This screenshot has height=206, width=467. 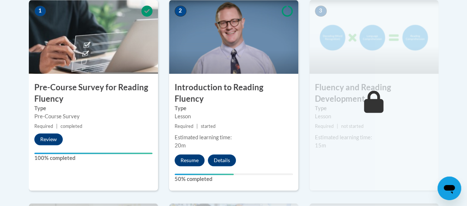 I want to click on span: started, so click(x=208, y=126).